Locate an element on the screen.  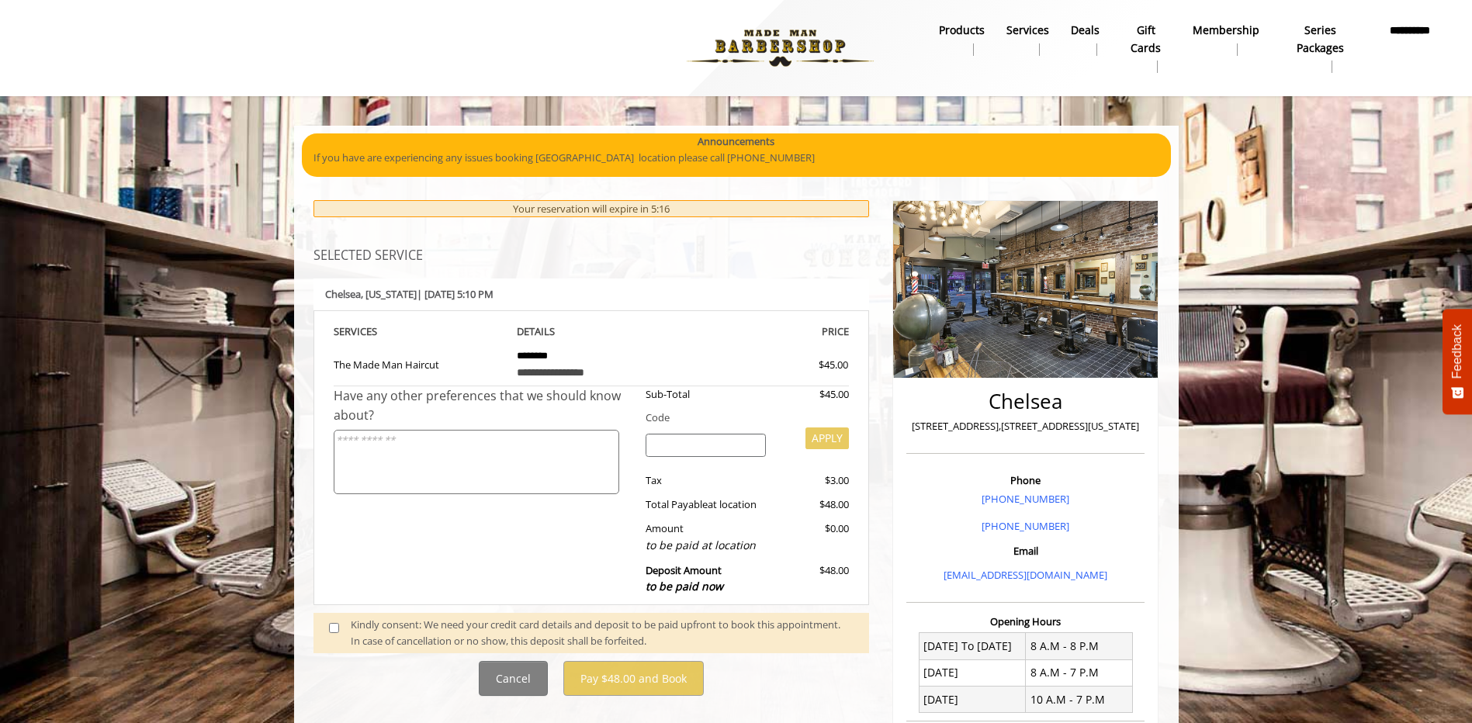
th: DETAILS is located at coordinates (591, 331).